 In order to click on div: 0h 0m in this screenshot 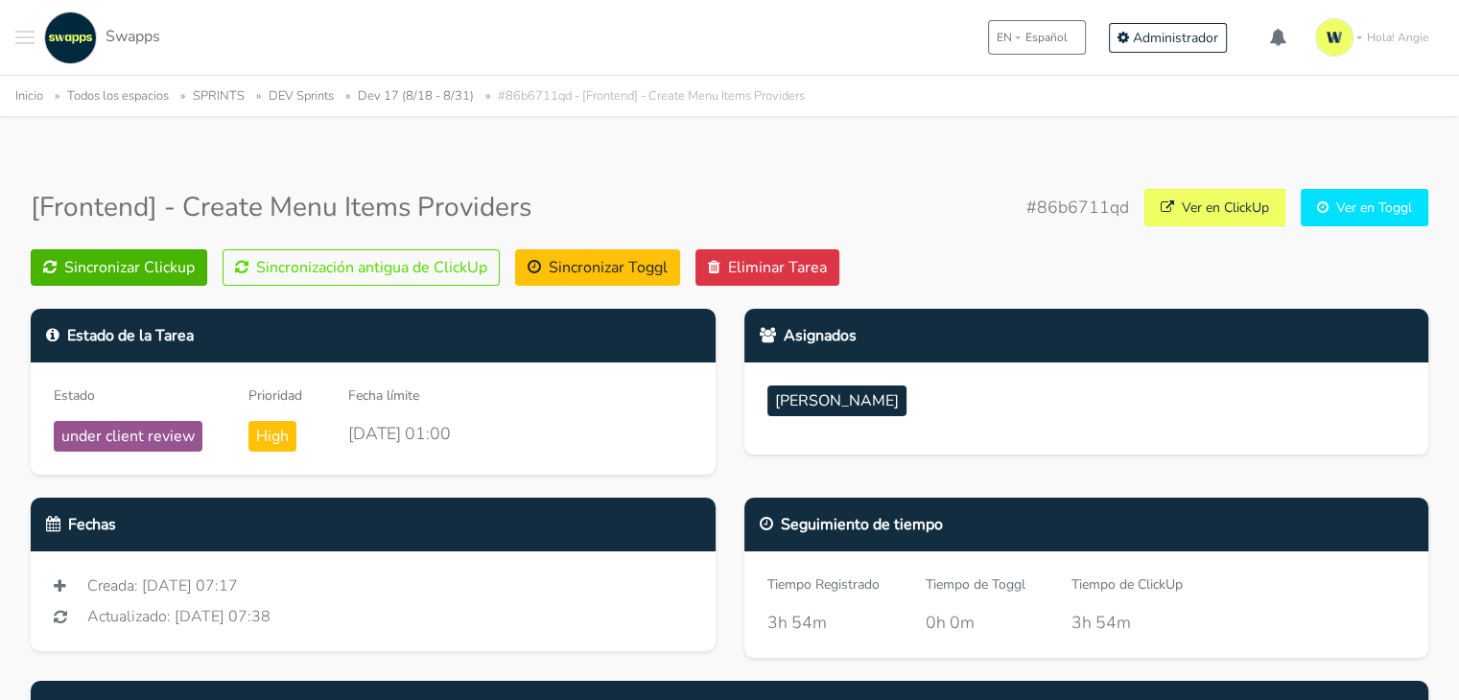, I will do `click(975, 622)`.